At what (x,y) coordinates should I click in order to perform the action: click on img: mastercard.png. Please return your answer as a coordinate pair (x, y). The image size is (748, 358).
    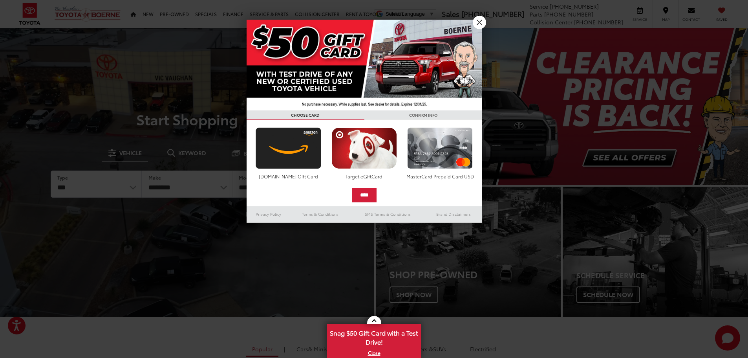
    Looking at the image, I should click on (440, 148).